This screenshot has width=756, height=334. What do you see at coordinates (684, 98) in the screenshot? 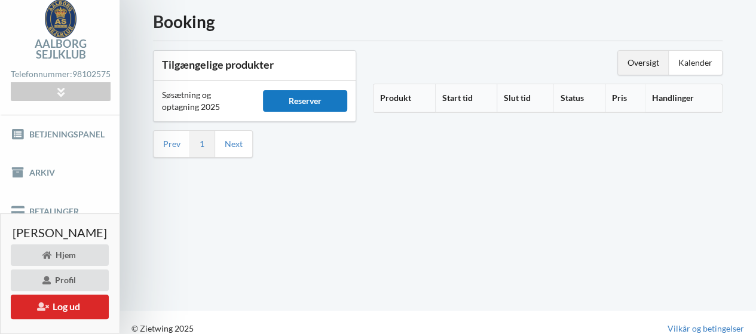
I see `th: Handlinger` at bounding box center [684, 98].